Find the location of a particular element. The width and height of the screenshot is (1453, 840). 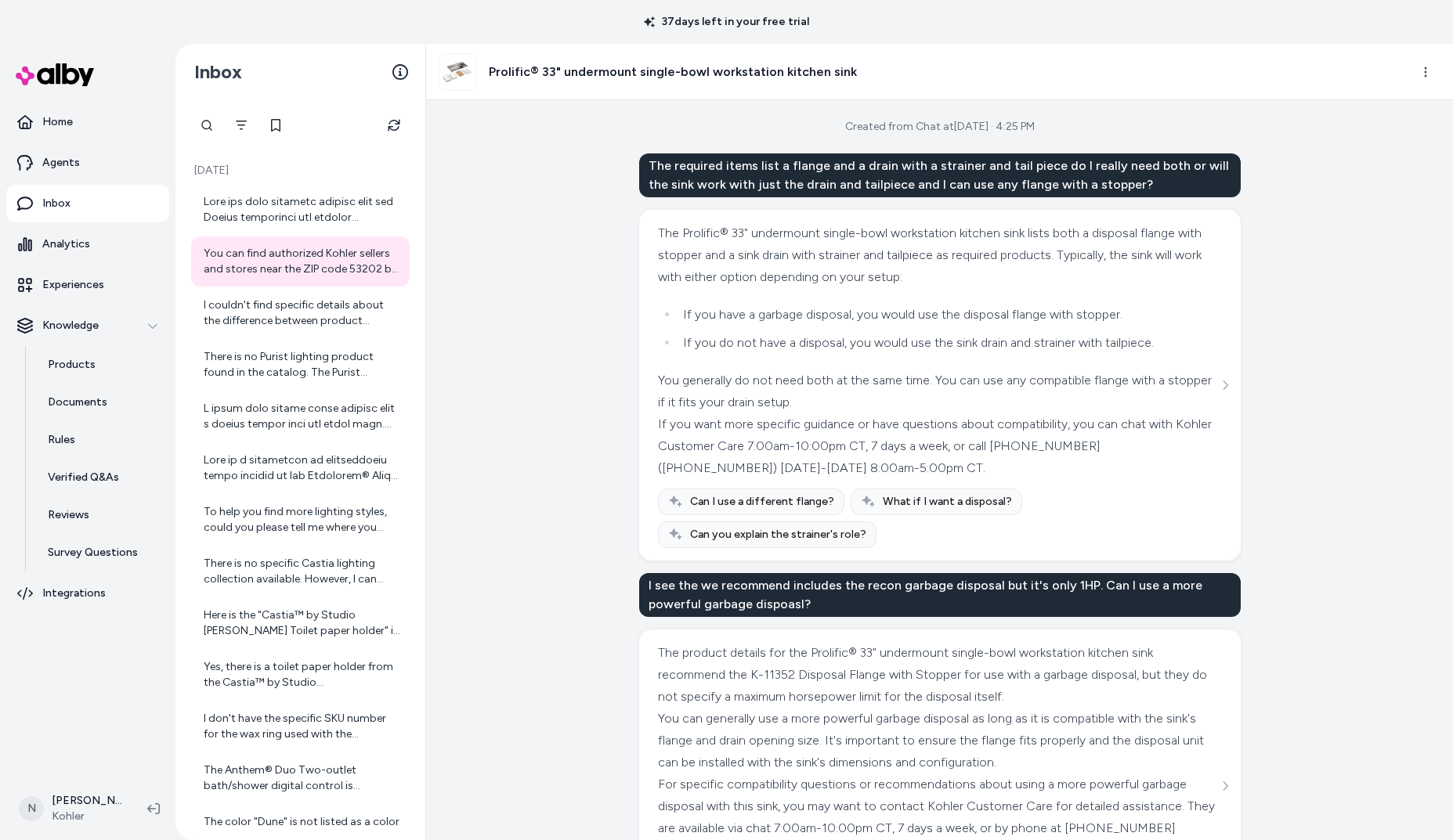

a: Verified Q&As is located at coordinates (101, 478).